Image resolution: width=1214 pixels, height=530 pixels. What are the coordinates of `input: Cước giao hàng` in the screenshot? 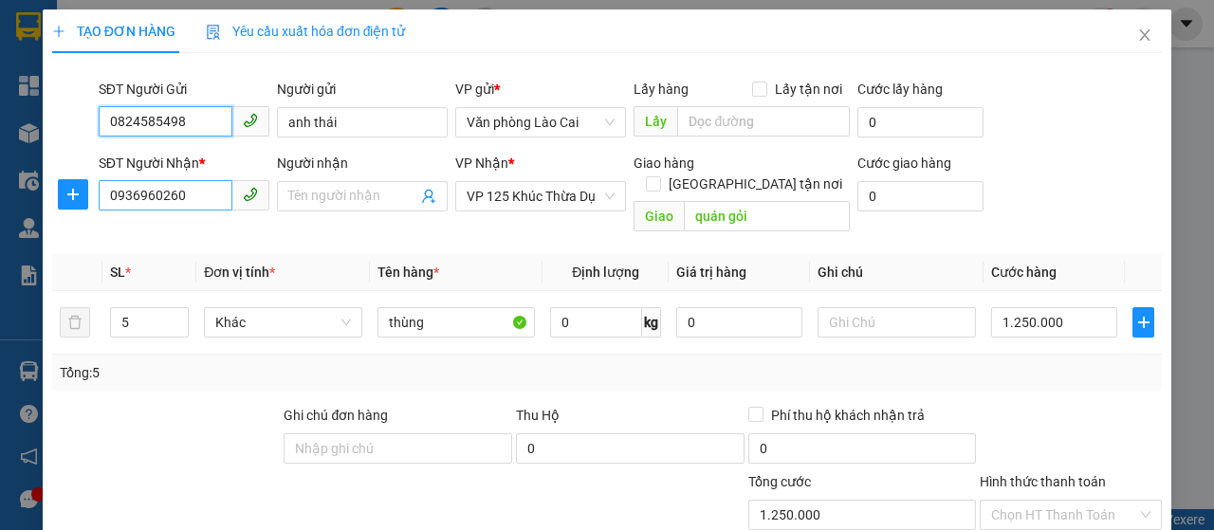 It's located at (920, 196).